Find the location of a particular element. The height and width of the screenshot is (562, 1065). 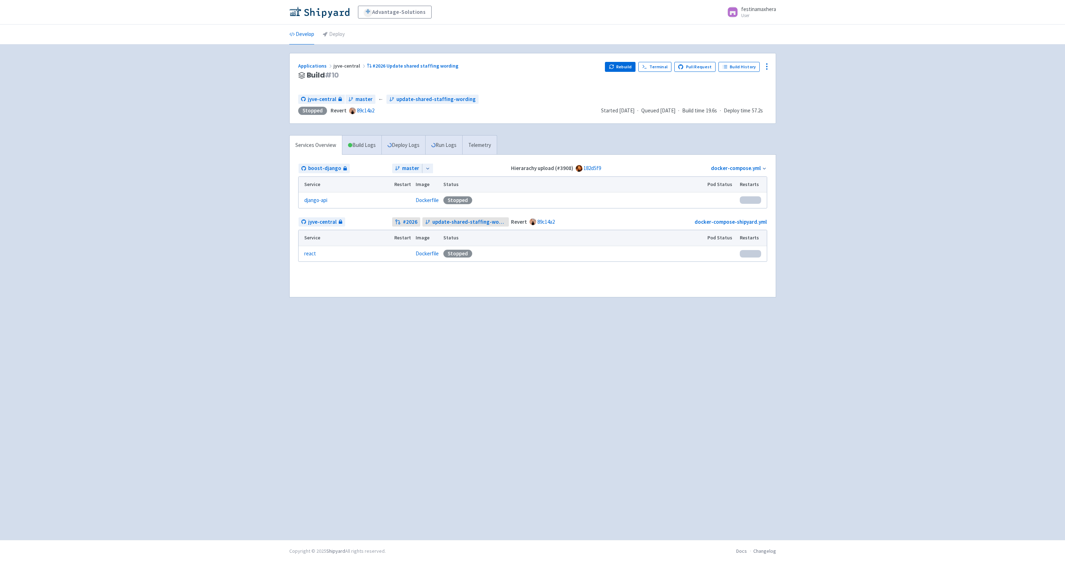

a: docker-compose-shipyard.yml is located at coordinates (731, 222).